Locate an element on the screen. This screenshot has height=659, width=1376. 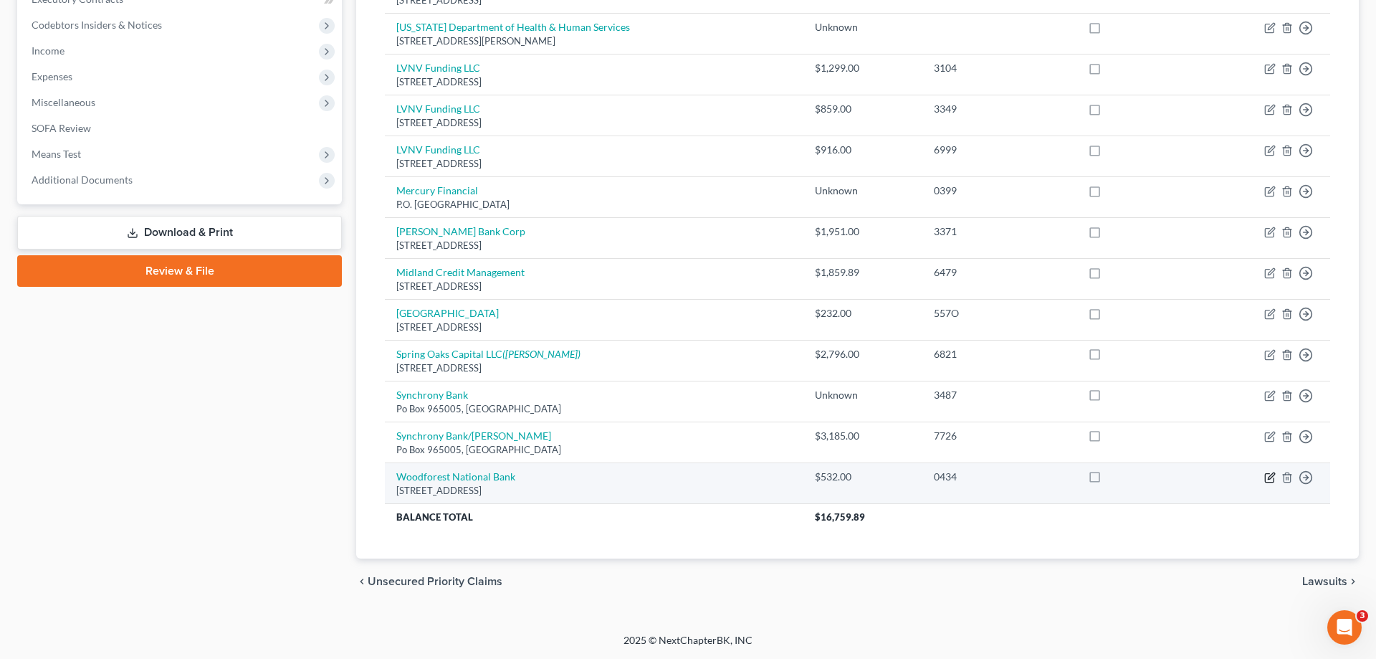
i: chevron_left is located at coordinates (362, 581).